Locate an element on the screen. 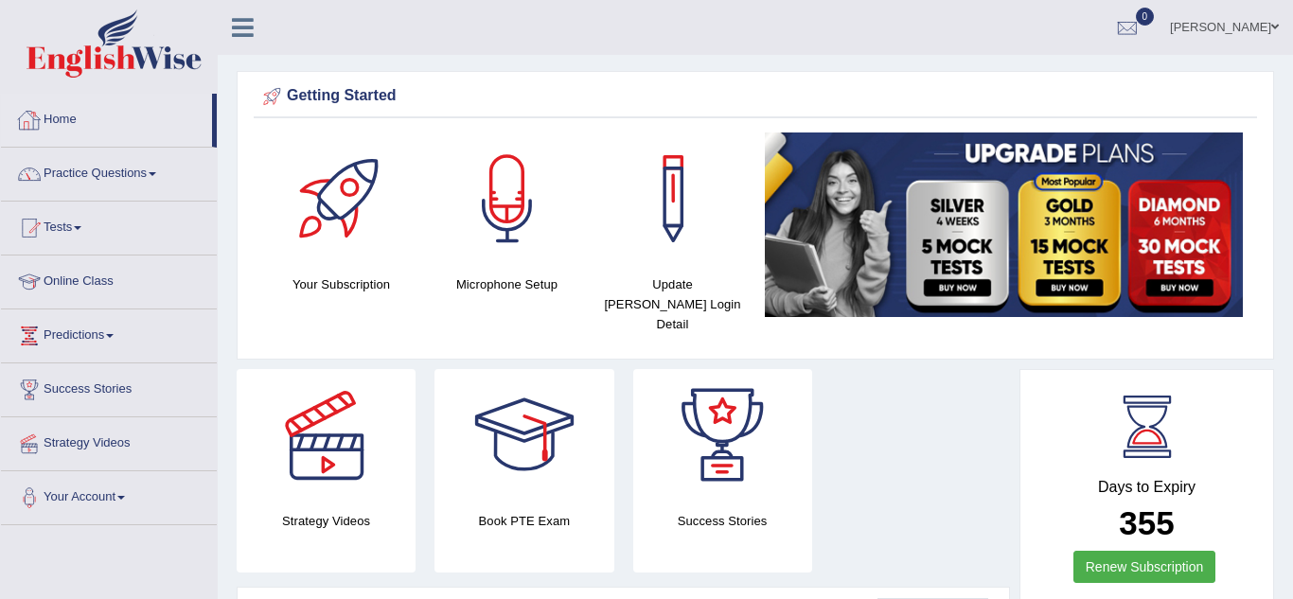  img: small5.jpg is located at coordinates (1003, 224).